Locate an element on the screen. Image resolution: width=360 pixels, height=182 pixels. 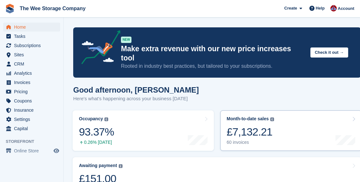
span: Capital is located at coordinates (33, 129).